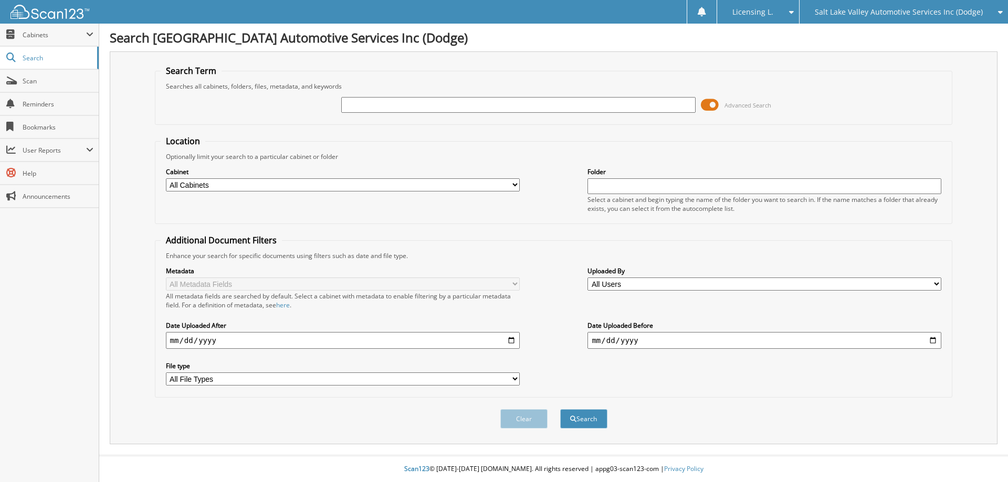 The height and width of the screenshot is (482, 1008). I want to click on input: start, so click(343, 341).